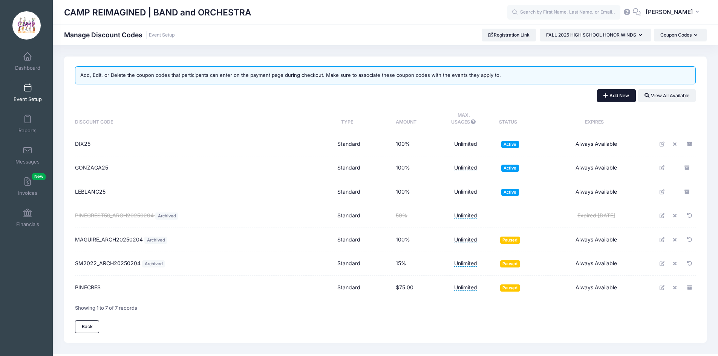 The width and height of the screenshot is (718, 356). I want to click on th: Max. Usages, so click(466, 119).